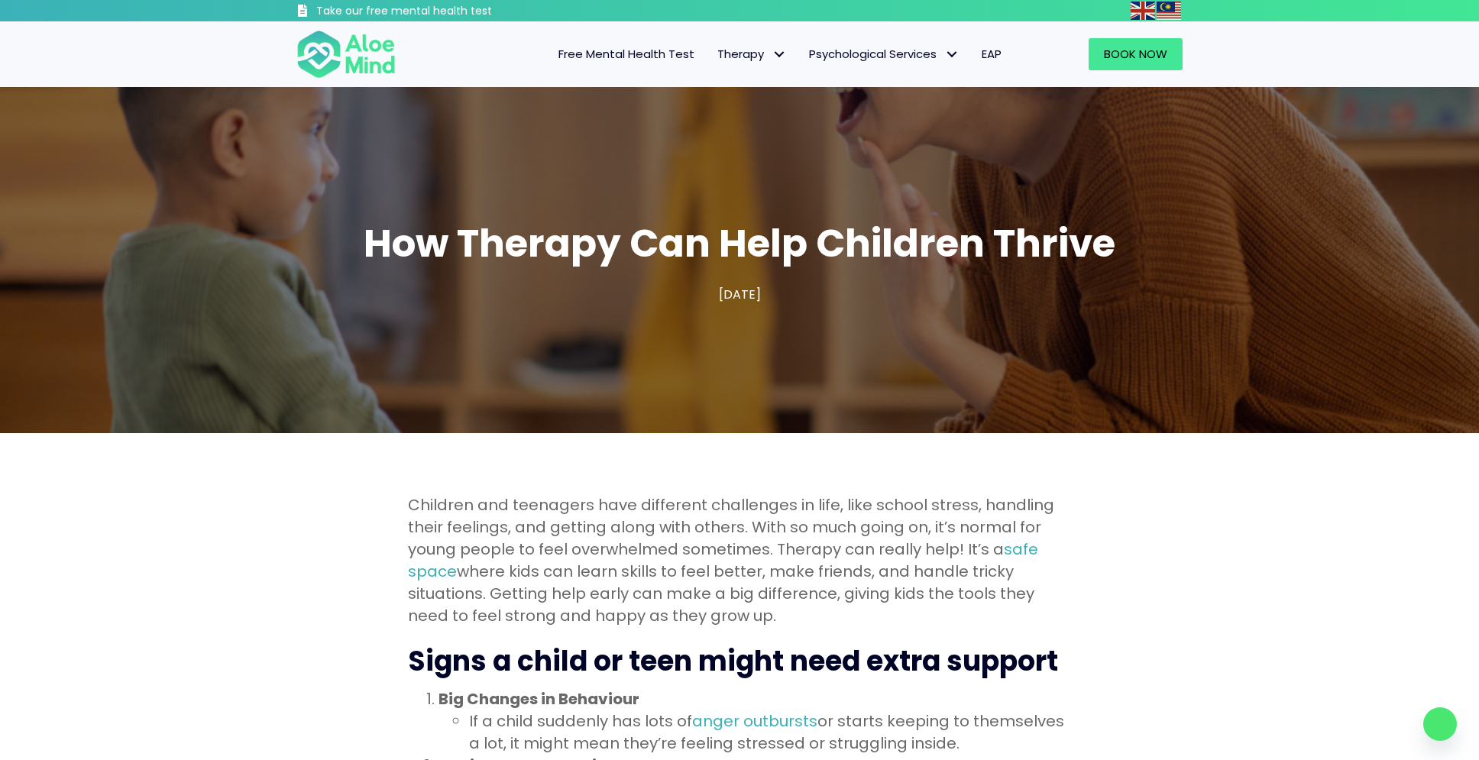 The height and width of the screenshot is (760, 1479). Describe the element at coordinates (1135, 54) in the screenshot. I see `a: Book Now` at that location.